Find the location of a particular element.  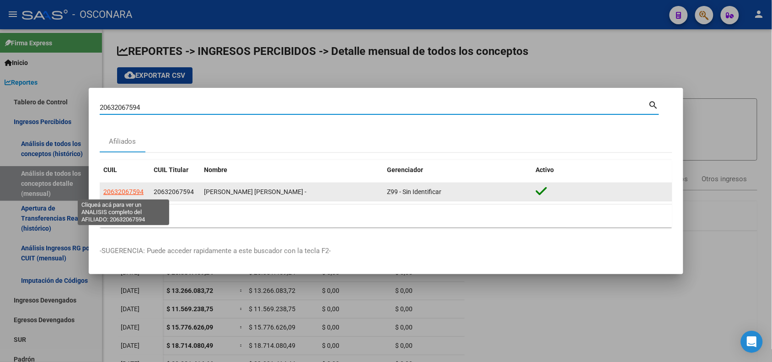

datatable-header-cell: Activo is located at coordinates (602, 170).